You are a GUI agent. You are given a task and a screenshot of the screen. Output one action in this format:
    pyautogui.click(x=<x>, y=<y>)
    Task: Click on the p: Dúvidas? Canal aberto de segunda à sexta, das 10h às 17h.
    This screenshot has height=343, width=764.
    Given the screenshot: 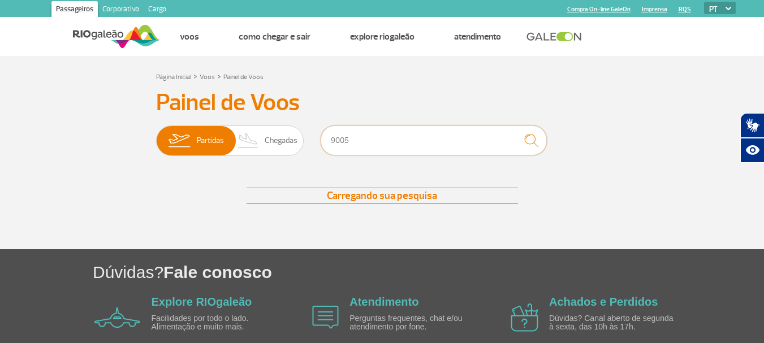 What is the action you would take?
    pyautogui.click(x=614, y=323)
    